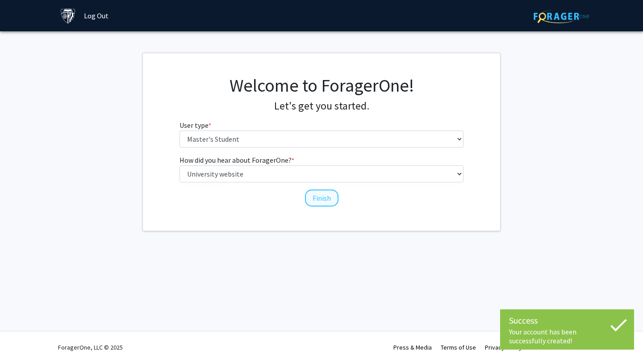 This screenshot has width=643, height=363. I want to click on img: ForagerOne Logo, so click(561, 16).